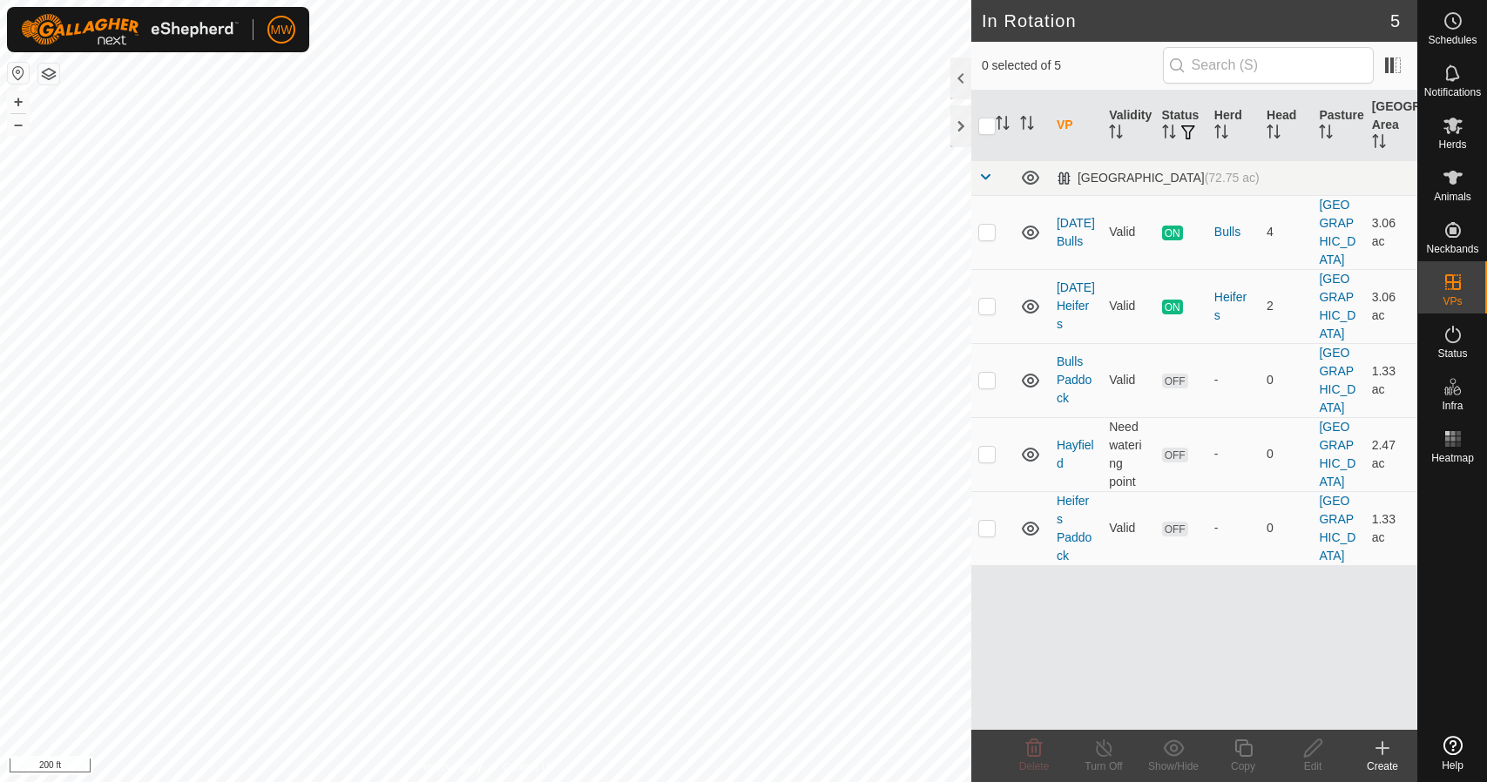 This screenshot has width=1487, height=782. What do you see at coordinates (1243, 767) in the screenshot?
I see `div: Copy` at bounding box center [1243, 767].